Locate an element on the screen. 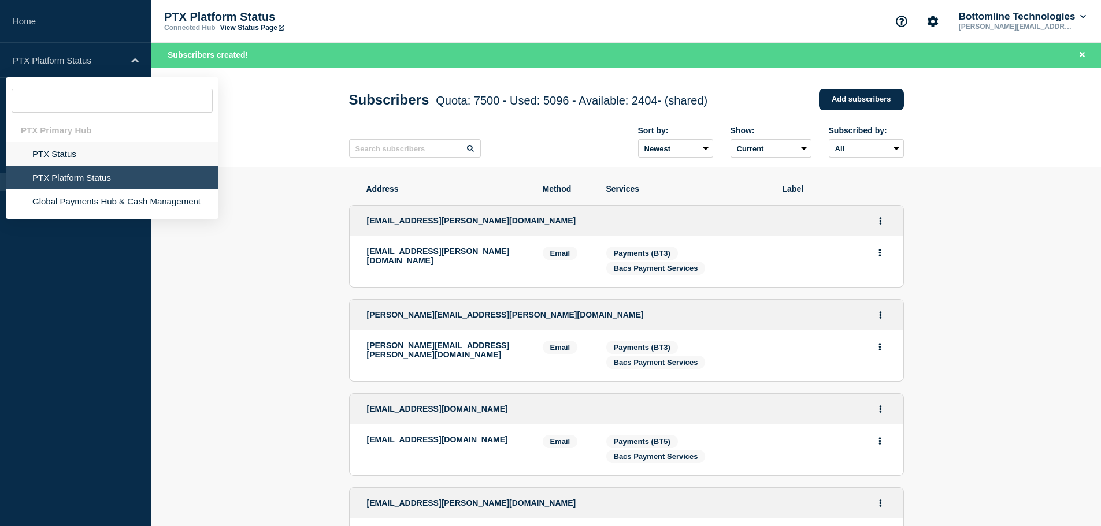  span: Address is located at coordinates (446, 189).